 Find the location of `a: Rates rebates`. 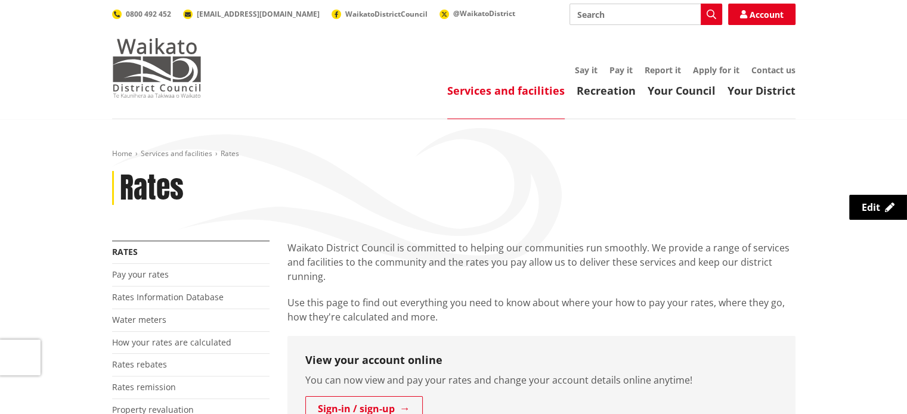

a: Rates rebates is located at coordinates (140, 364).